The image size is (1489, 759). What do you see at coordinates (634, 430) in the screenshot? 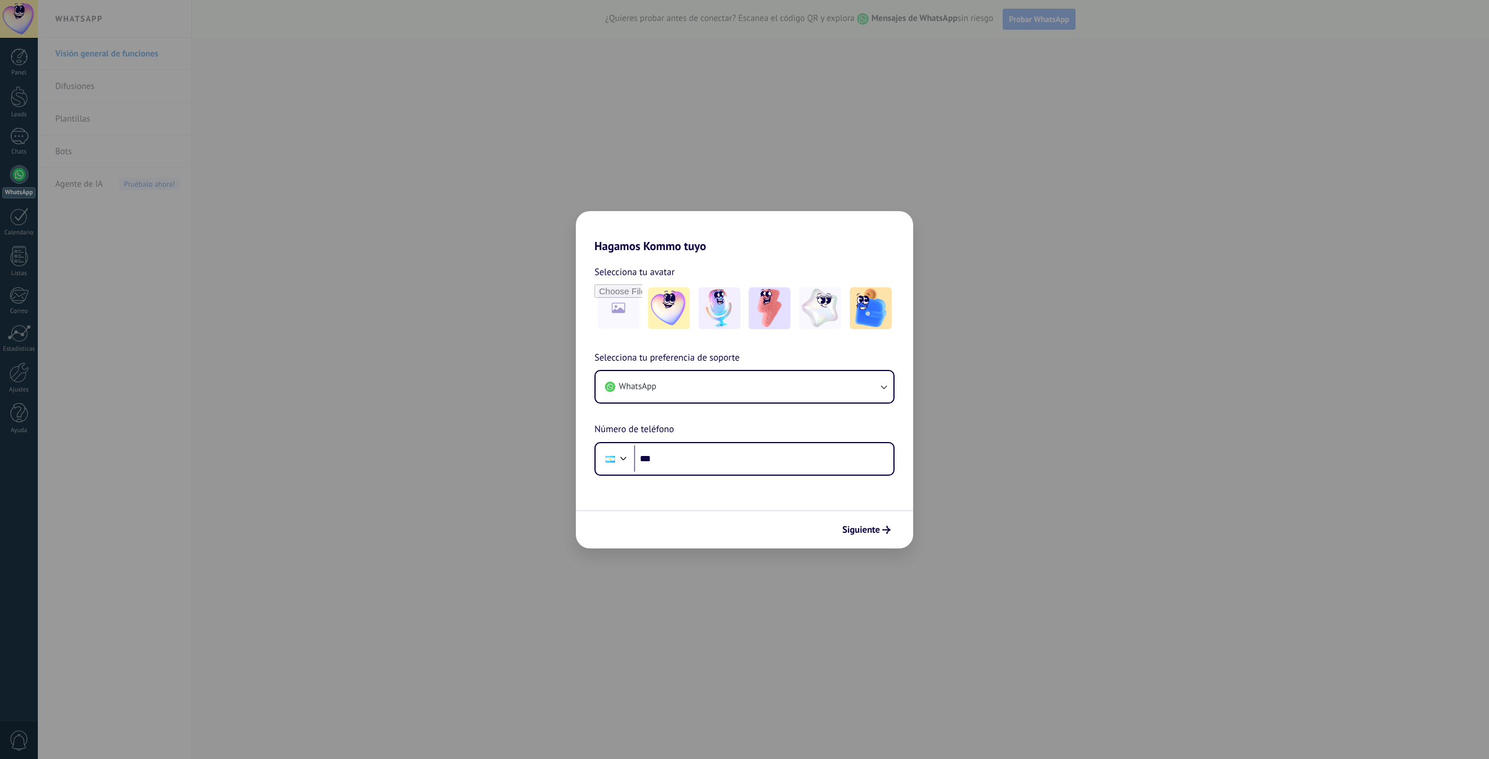
I see `span: Número de teléfono` at bounding box center [634, 430].